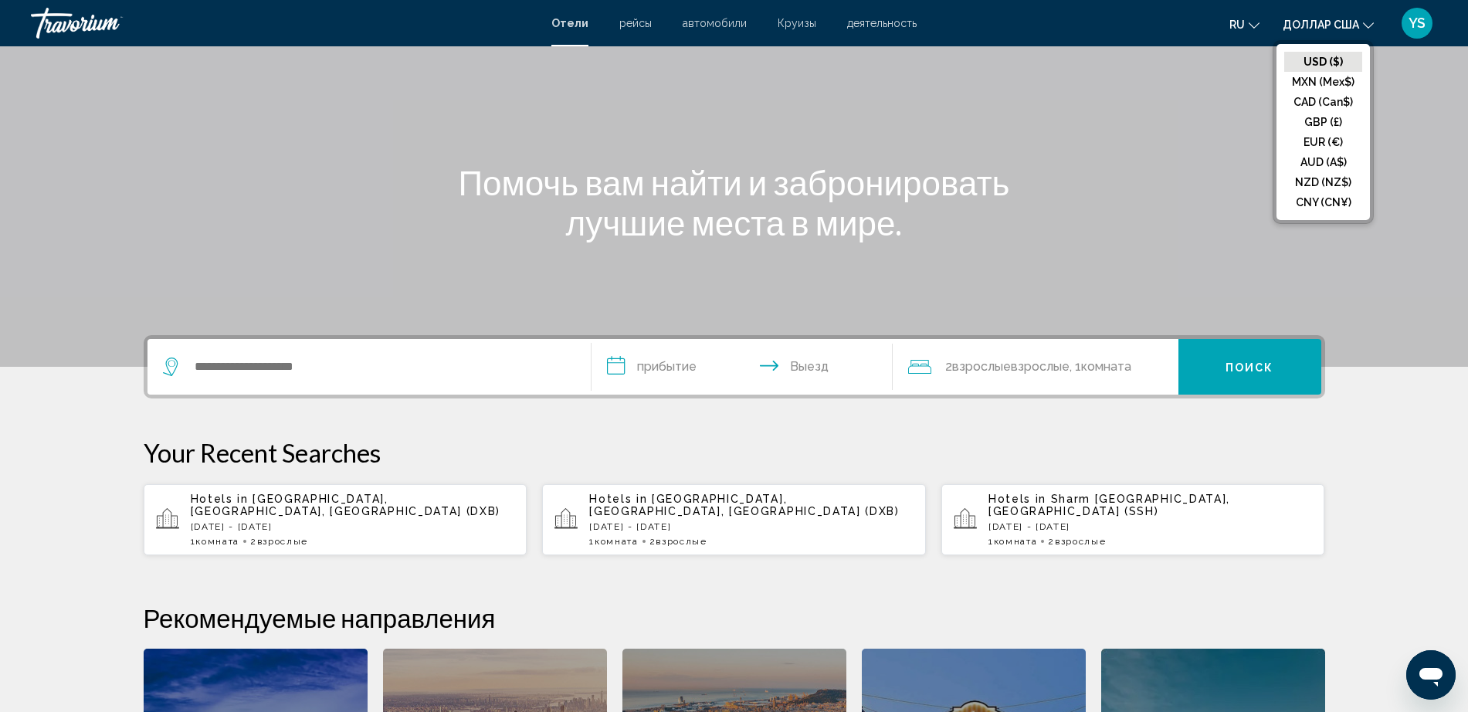 Image resolution: width=1468 pixels, height=712 pixels. I want to click on h1: Помочь вам найти и забронировать лучшие места в мире., so click(735, 202).